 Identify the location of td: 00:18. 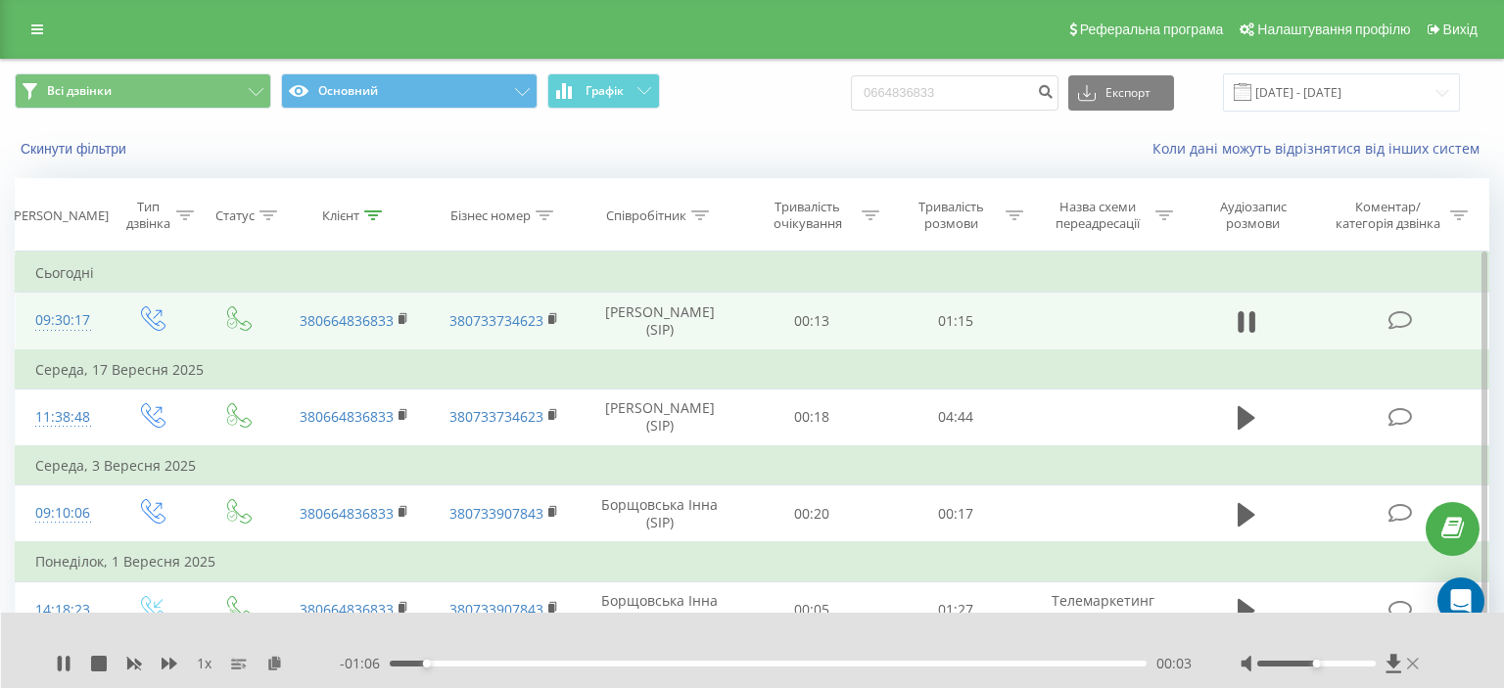
(812, 417).